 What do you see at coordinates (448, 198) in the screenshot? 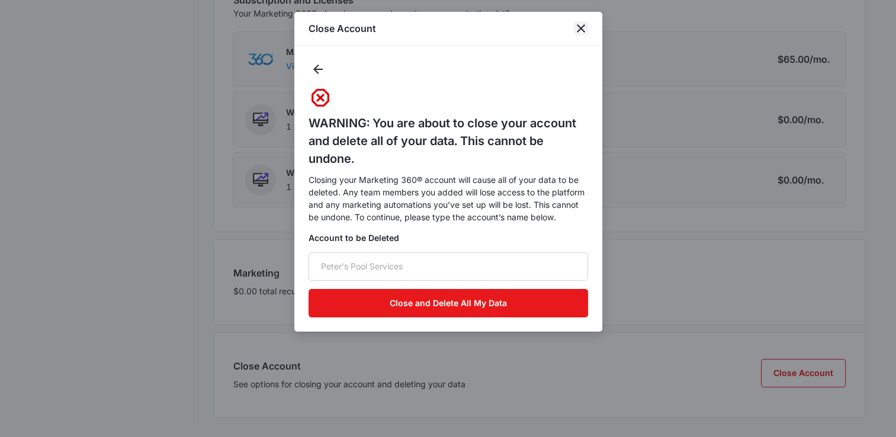
I see `p: Closing your Marketing 360® account will cause all of your data to be deleted. Any team members y...` at bounding box center [448, 198].